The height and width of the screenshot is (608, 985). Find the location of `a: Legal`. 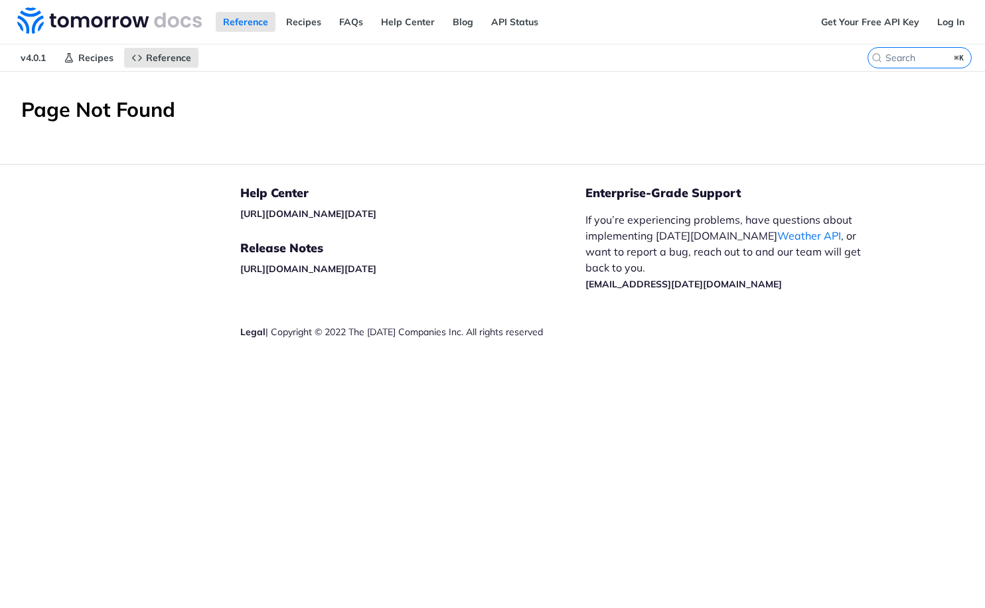

a: Legal is located at coordinates (253, 332).